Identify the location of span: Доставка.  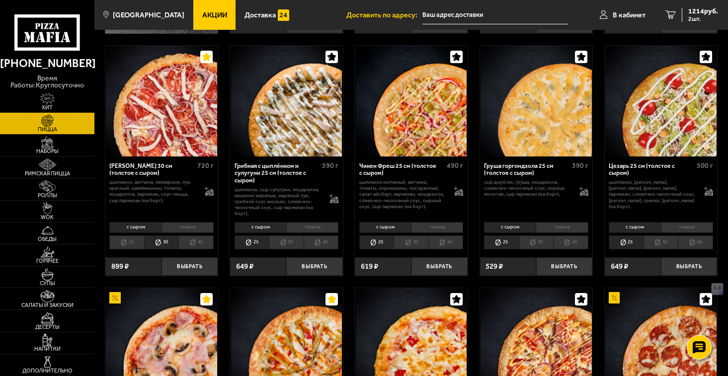
(260, 15).